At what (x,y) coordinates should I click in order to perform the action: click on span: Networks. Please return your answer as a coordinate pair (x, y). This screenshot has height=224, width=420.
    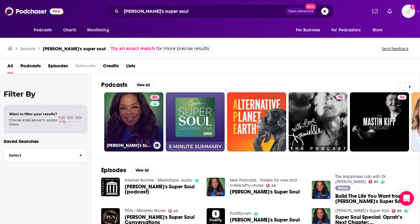
    Looking at the image, I should click on (85, 67).